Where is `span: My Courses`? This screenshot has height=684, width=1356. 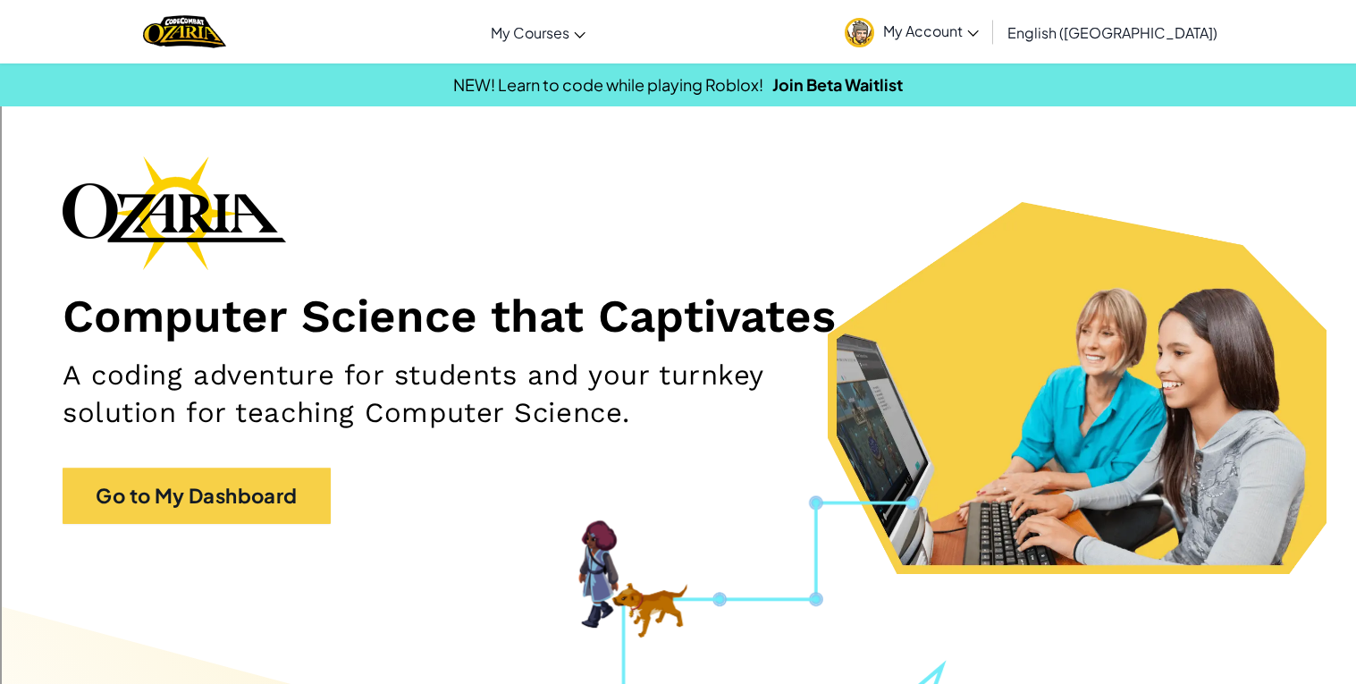
span: My Courses is located at coordinates (530, 32).